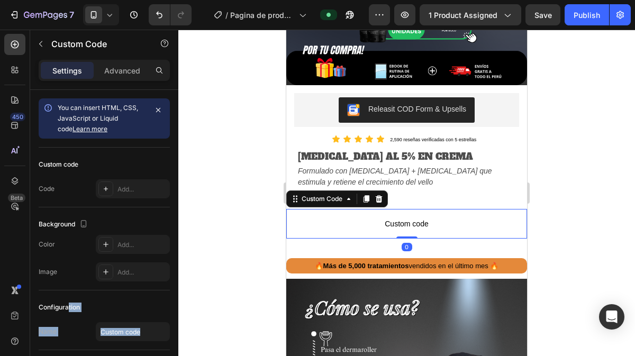 Image resolution: width=635 pixels, height=356 pixels. I want to click on button: Publish, so click(587, 15).